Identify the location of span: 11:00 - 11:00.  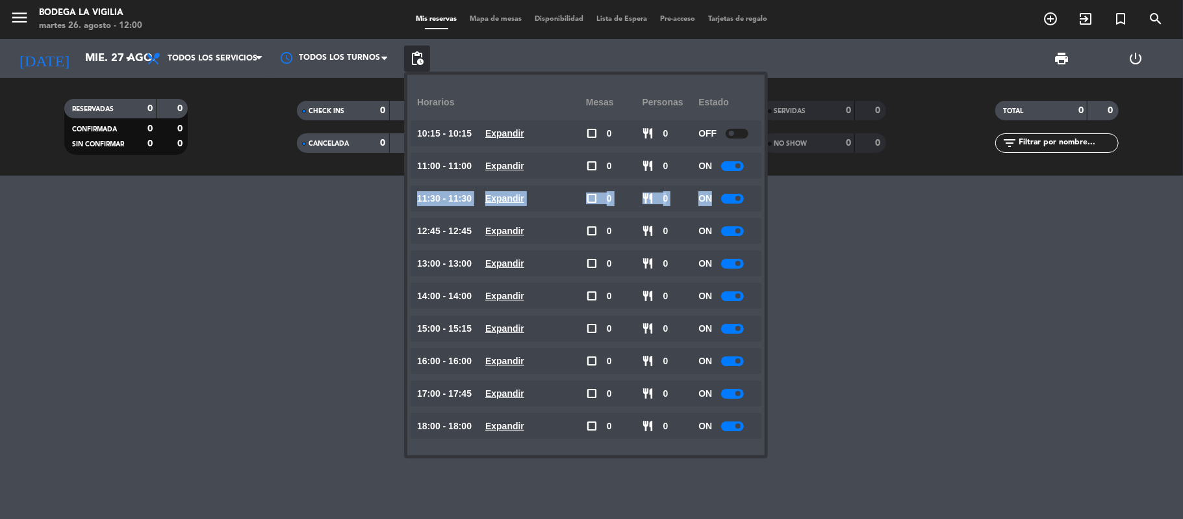
(444, 166).